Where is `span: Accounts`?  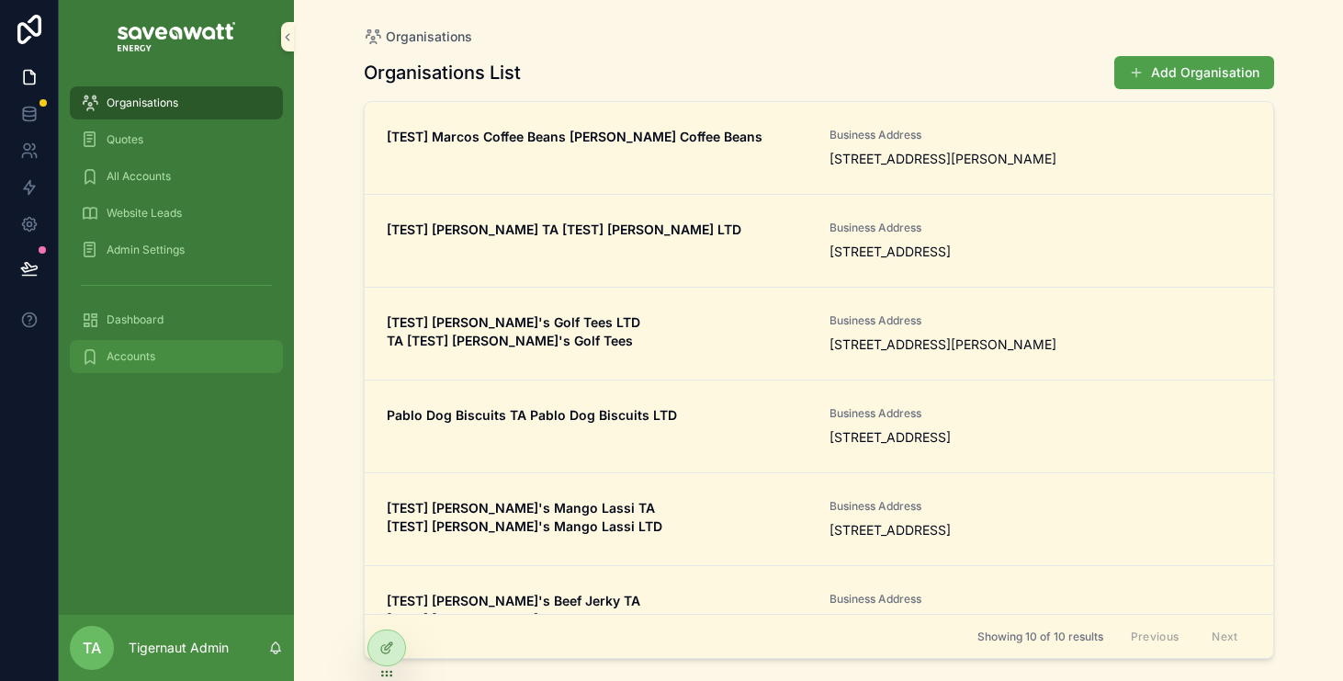 span: Accounts is located at coordinates (130, 356).